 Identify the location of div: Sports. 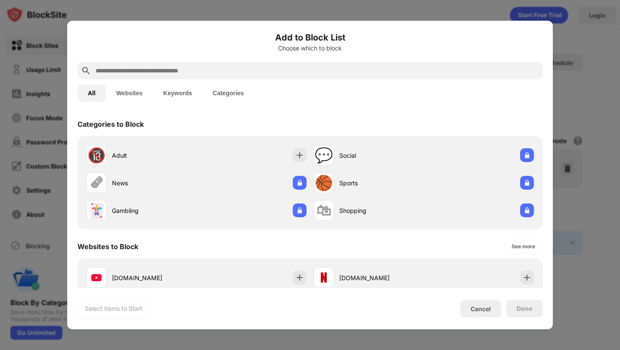
(382, 183).